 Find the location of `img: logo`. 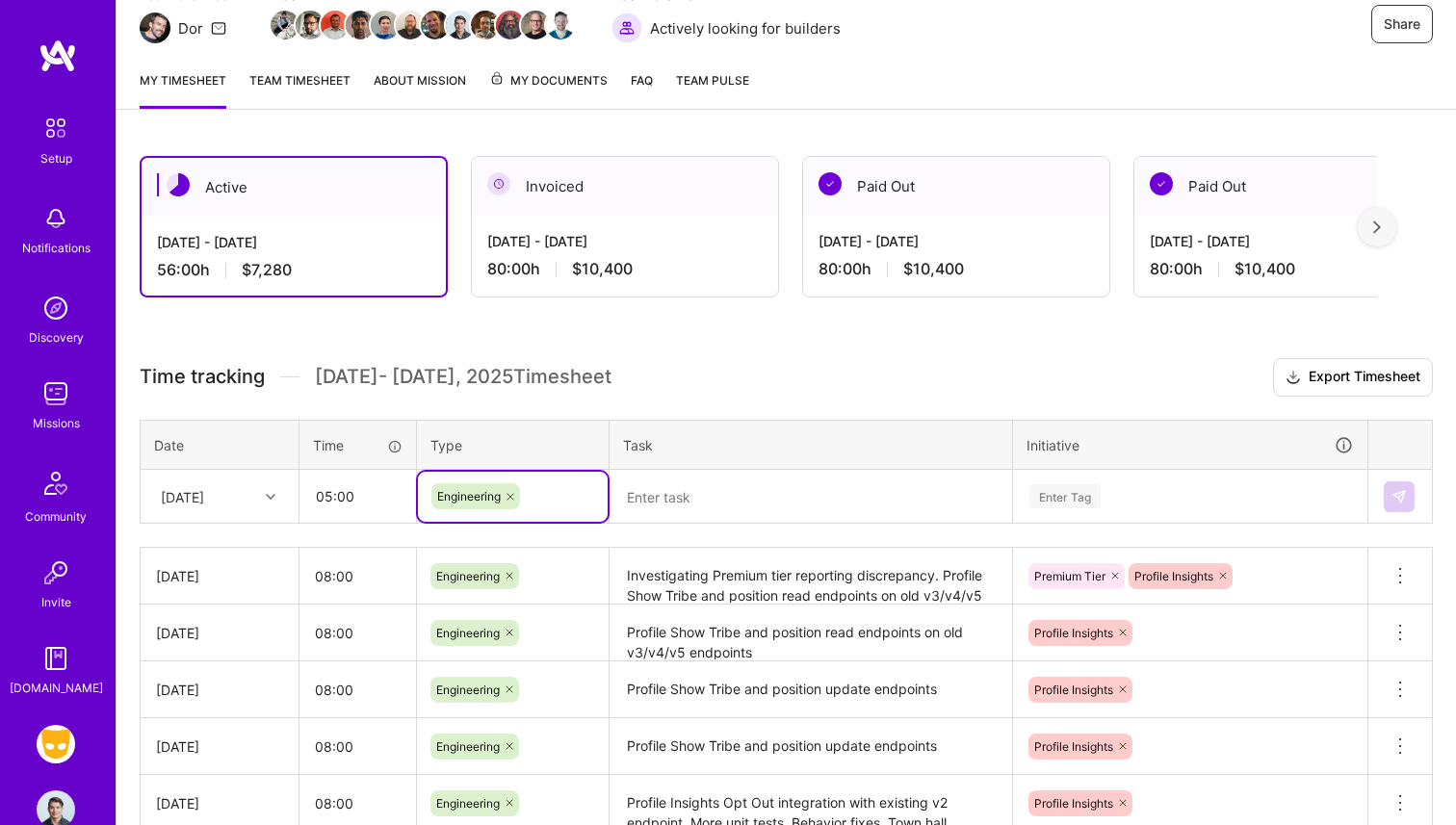

img: logo is located at coordinates (58, 56).